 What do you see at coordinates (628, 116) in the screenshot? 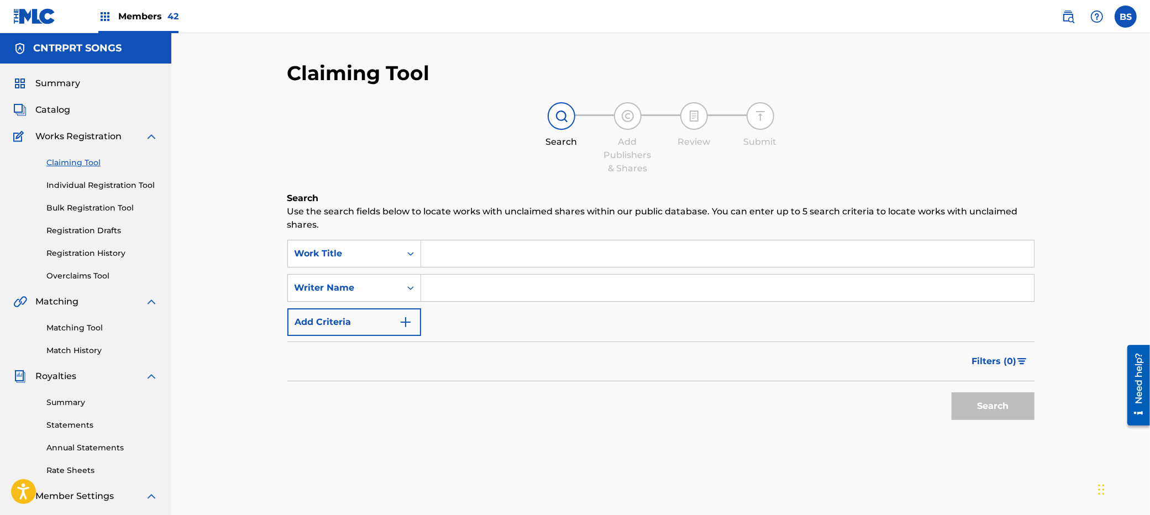
I see `img: step indicator icon for Add Publishers & Shares` at bounding box center [628, 116].